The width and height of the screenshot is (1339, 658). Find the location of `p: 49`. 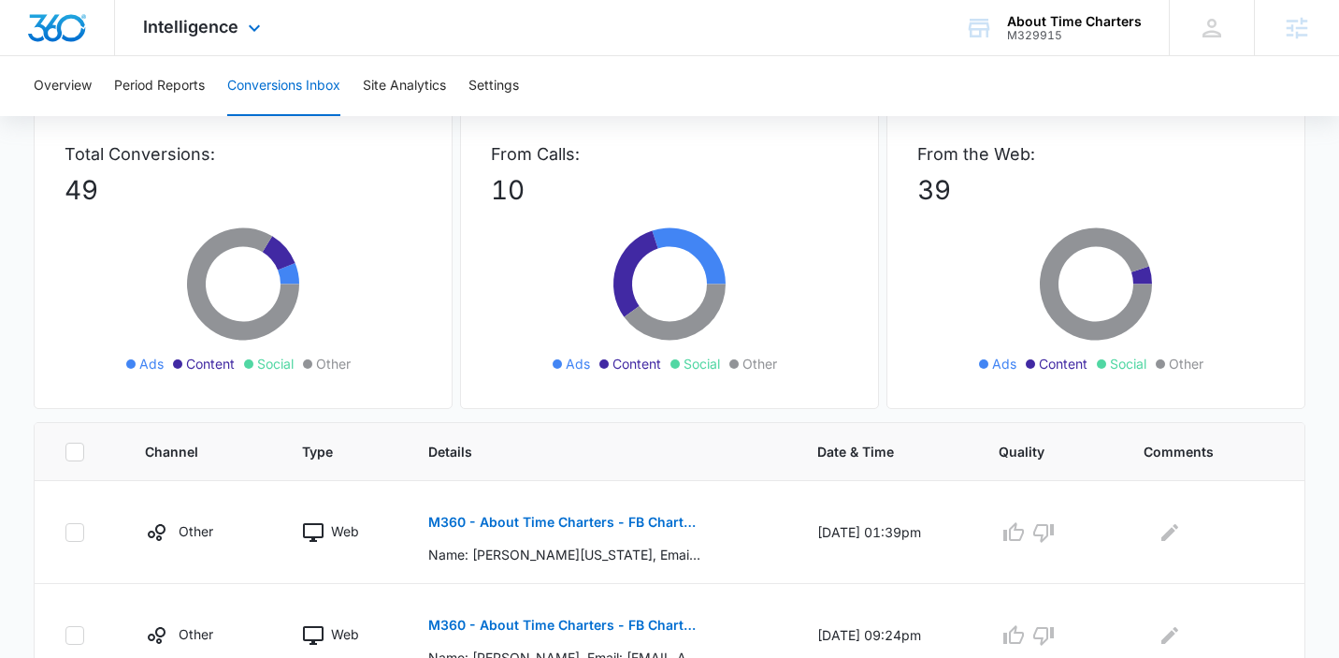

p: 49 is located at coordinates (243, 190).